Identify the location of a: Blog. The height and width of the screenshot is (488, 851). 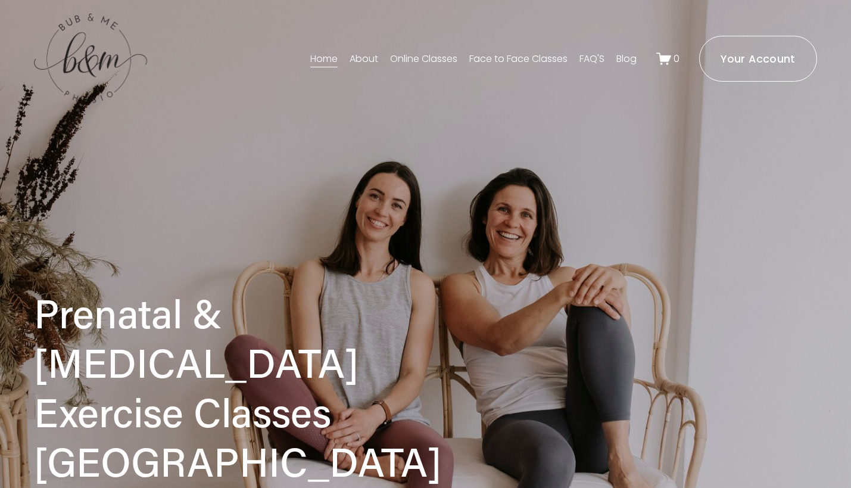
(626, 59).